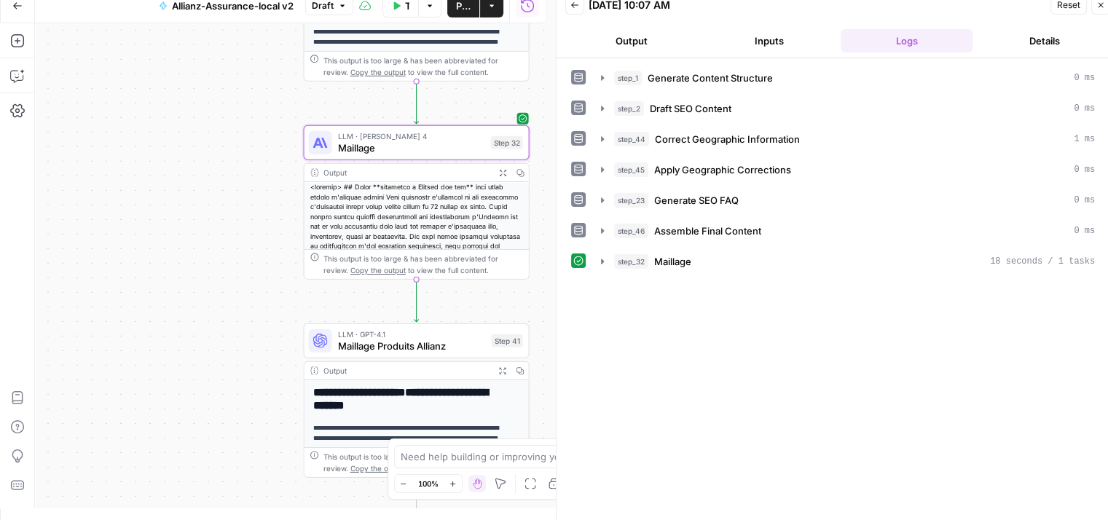 The height and width of the screenshot is (520, 1108). Describe the element at coordinates (411, 334) in the screenshot. I see `span: LLM · GPT-4.1` at that location.